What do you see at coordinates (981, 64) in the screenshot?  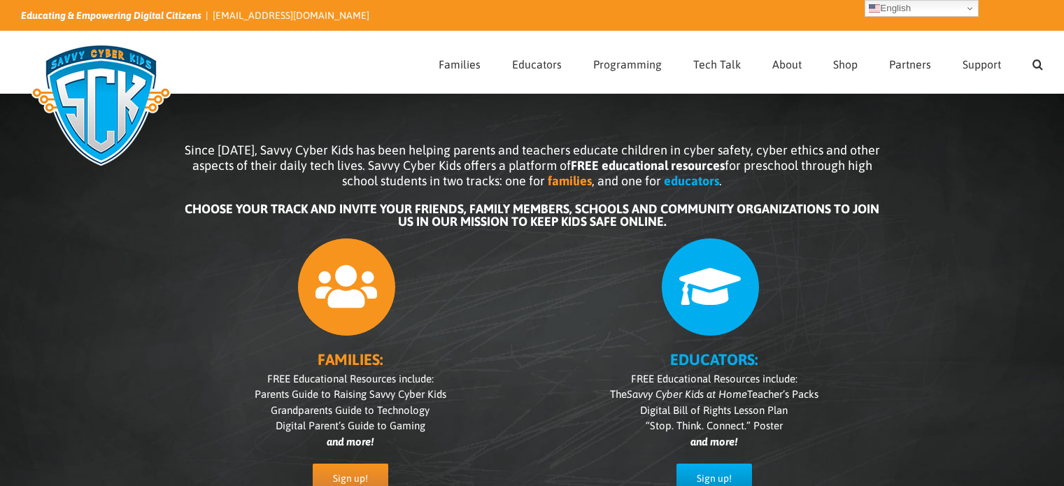 I see `span: Support` at bounding box center [981, 64].